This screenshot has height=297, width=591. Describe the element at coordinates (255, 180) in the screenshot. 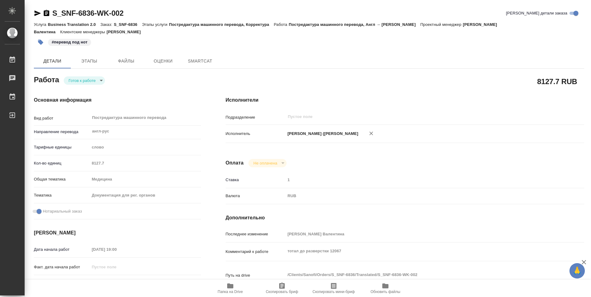

I see `p: Ставка` at that location.